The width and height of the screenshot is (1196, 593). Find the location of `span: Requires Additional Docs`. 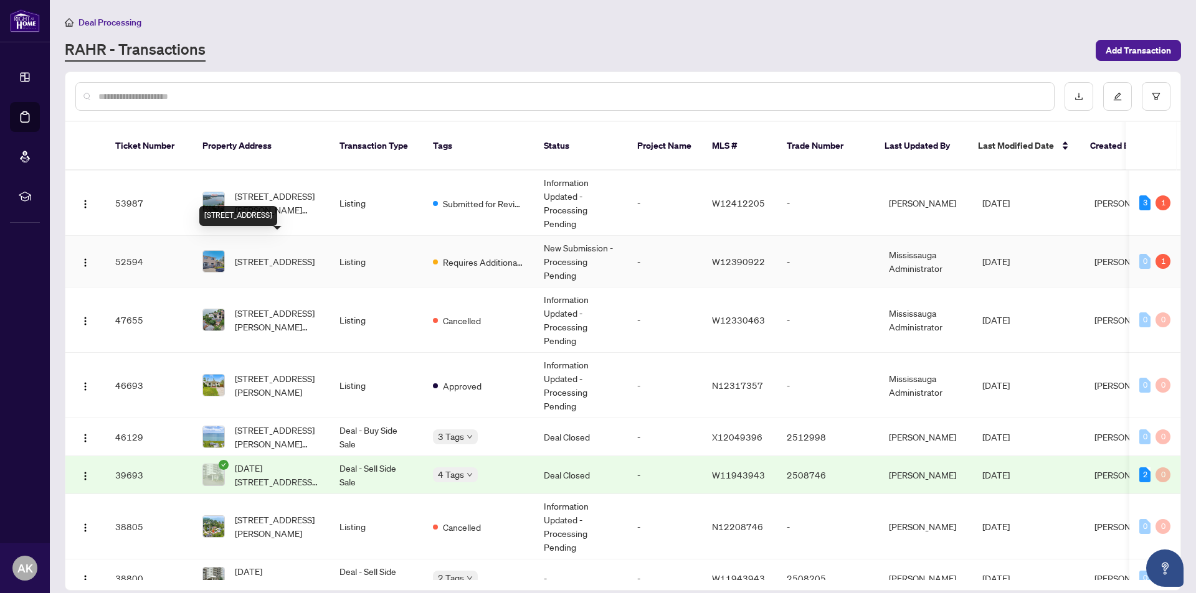

span: Requires Additional Docs is located at coordinates (483, 262).